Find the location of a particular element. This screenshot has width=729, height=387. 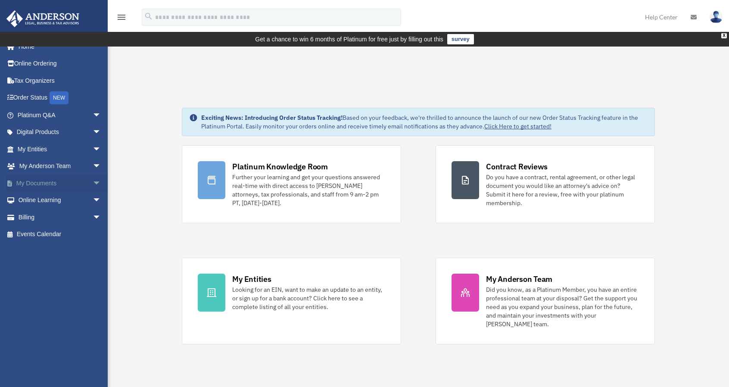

div: My Anderson Team is located at coordinates (519, 279).